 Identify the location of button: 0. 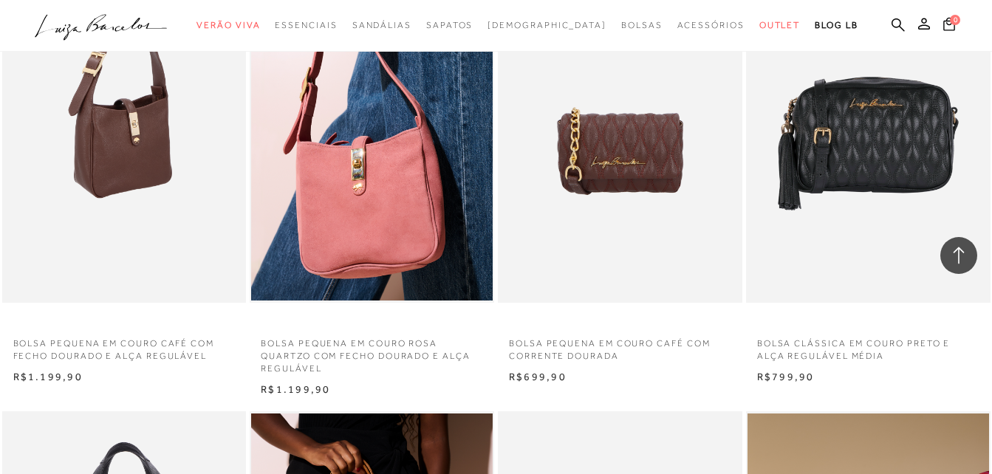
(949, 26).